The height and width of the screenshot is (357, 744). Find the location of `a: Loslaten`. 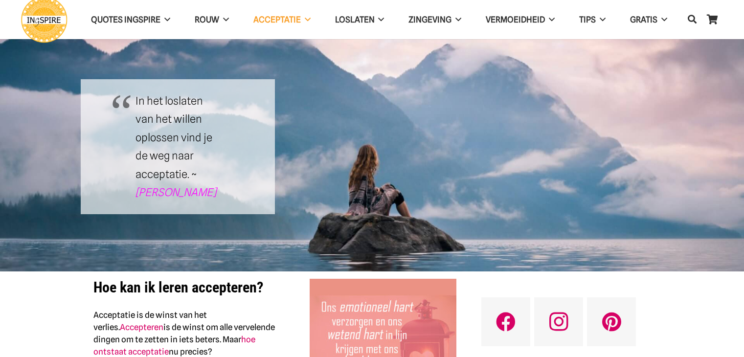

a: Loslaten is located at coordinates (360, 20).